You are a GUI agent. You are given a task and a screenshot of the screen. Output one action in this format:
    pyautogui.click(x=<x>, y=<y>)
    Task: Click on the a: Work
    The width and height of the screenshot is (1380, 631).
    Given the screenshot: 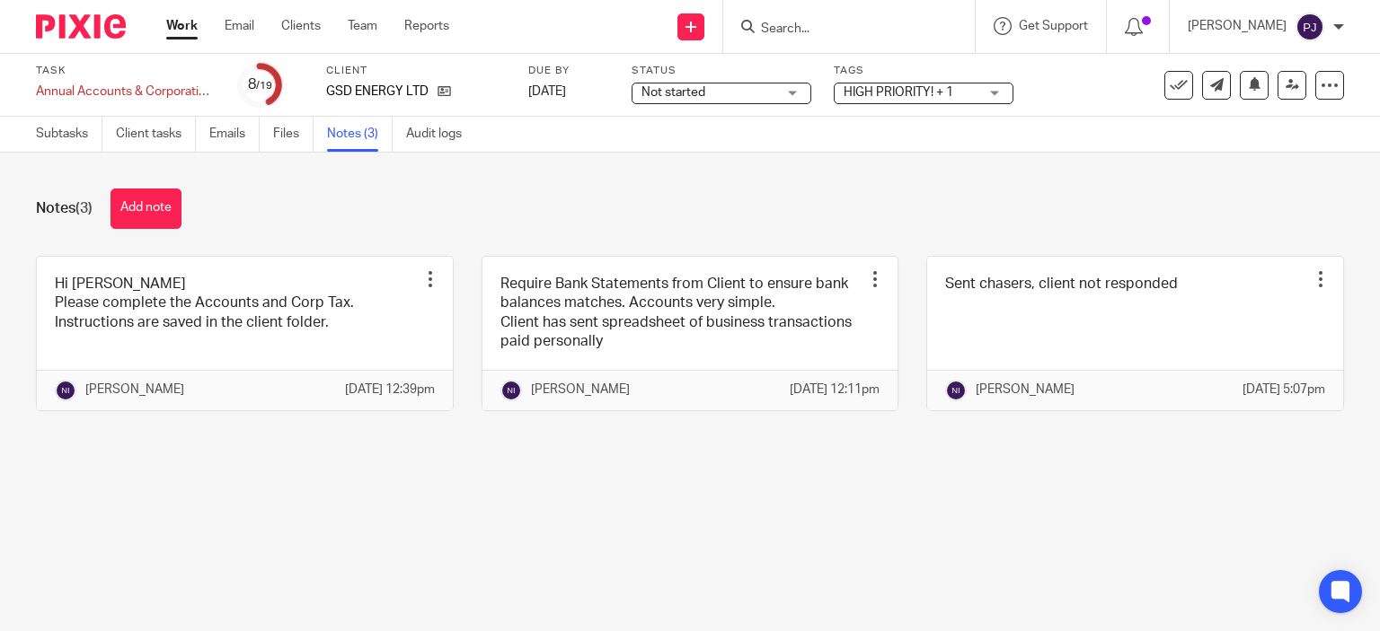 What is the action you would take?
    pyautogui.click(x=181, y=26)
    